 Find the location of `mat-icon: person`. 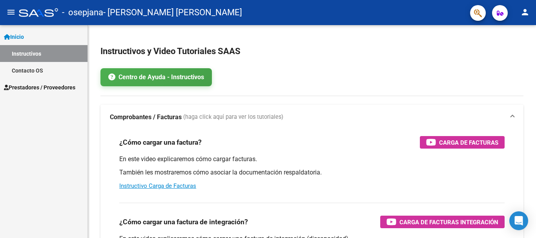

mat-icon: person is located at coordinates (525, 12).